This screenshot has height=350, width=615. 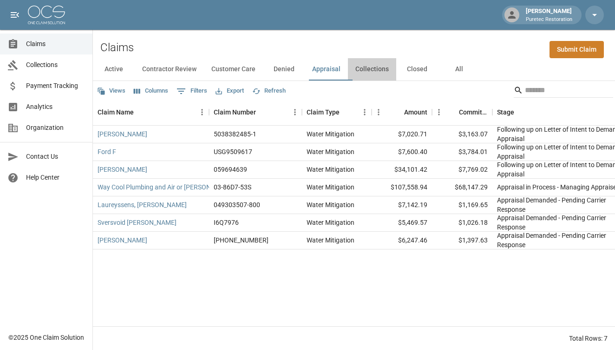 What do you see at coordinates (549, 20) in the screenshot?
I see `p: Puretec Restoration` at bounding box center [549, 20].